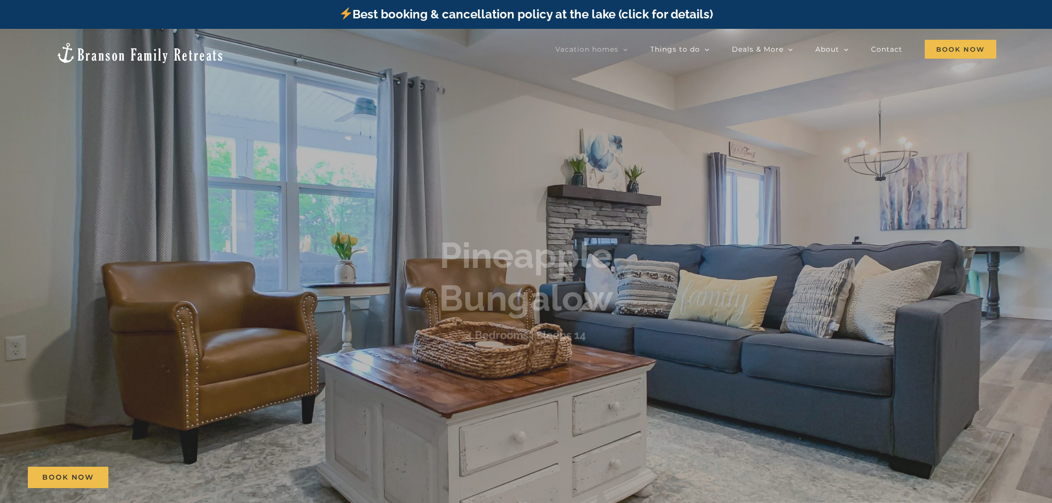  What do you see at coordinates (526, 336) in the screenshot?
I see `h3: 4 Bedrooms | Sleeps 14` at bounding box center [526, 336].